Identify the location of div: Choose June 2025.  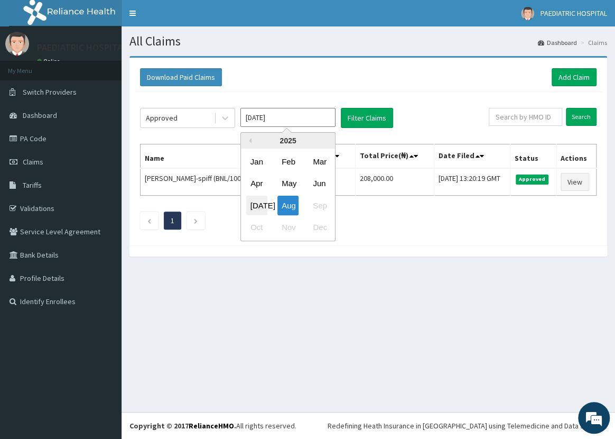
(319, 183).